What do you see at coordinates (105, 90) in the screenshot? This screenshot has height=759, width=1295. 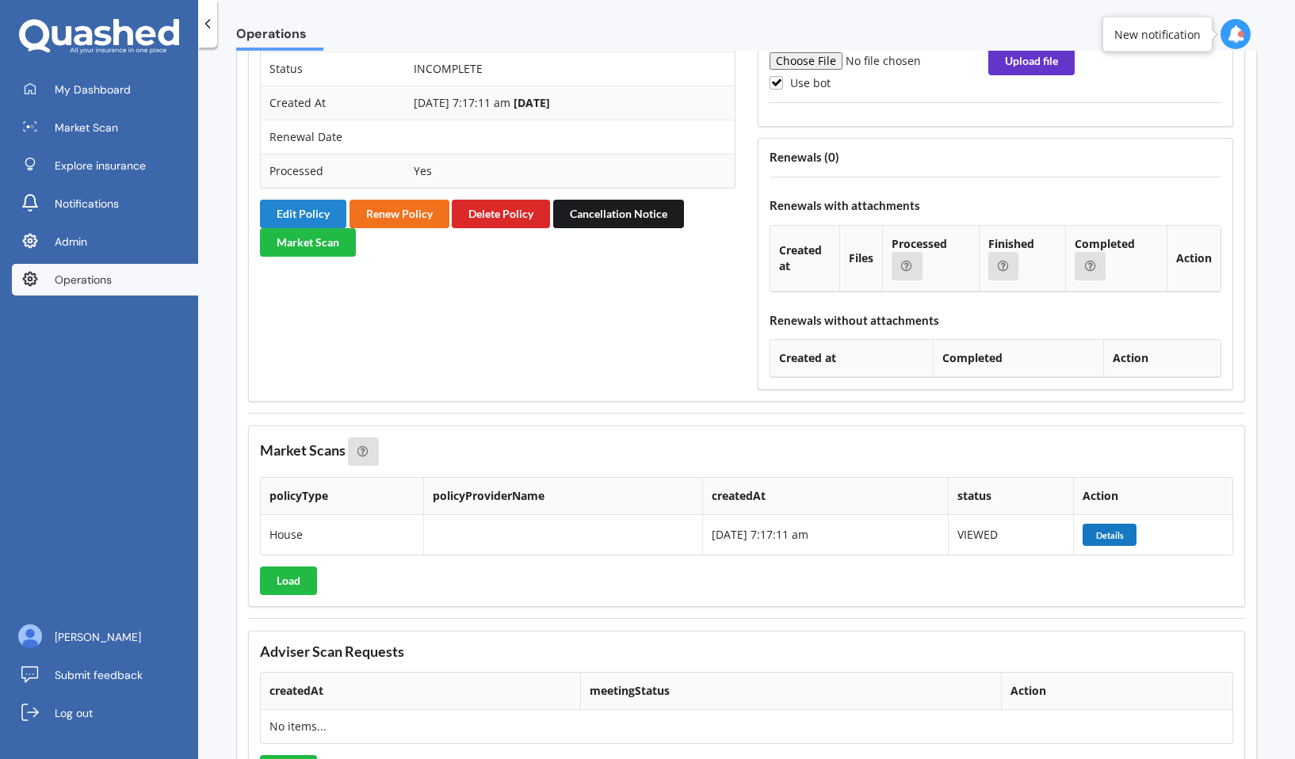 I see `a: My Dashboard` at bounding box center [105, 90].